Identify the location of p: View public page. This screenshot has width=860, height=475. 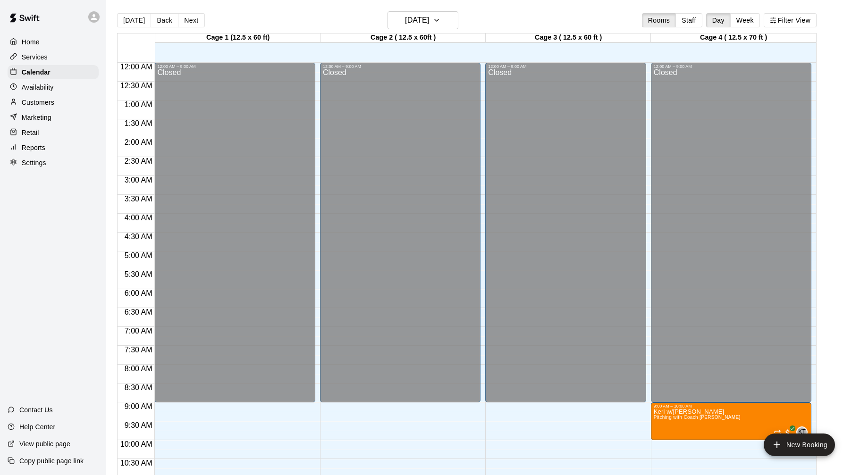
(45, 444).